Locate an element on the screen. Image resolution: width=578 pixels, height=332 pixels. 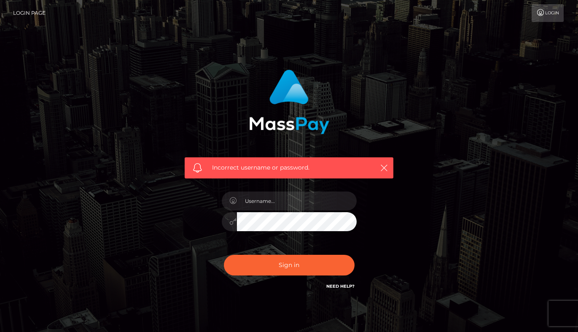
a: Login Page is located at coordinates (29, 13).